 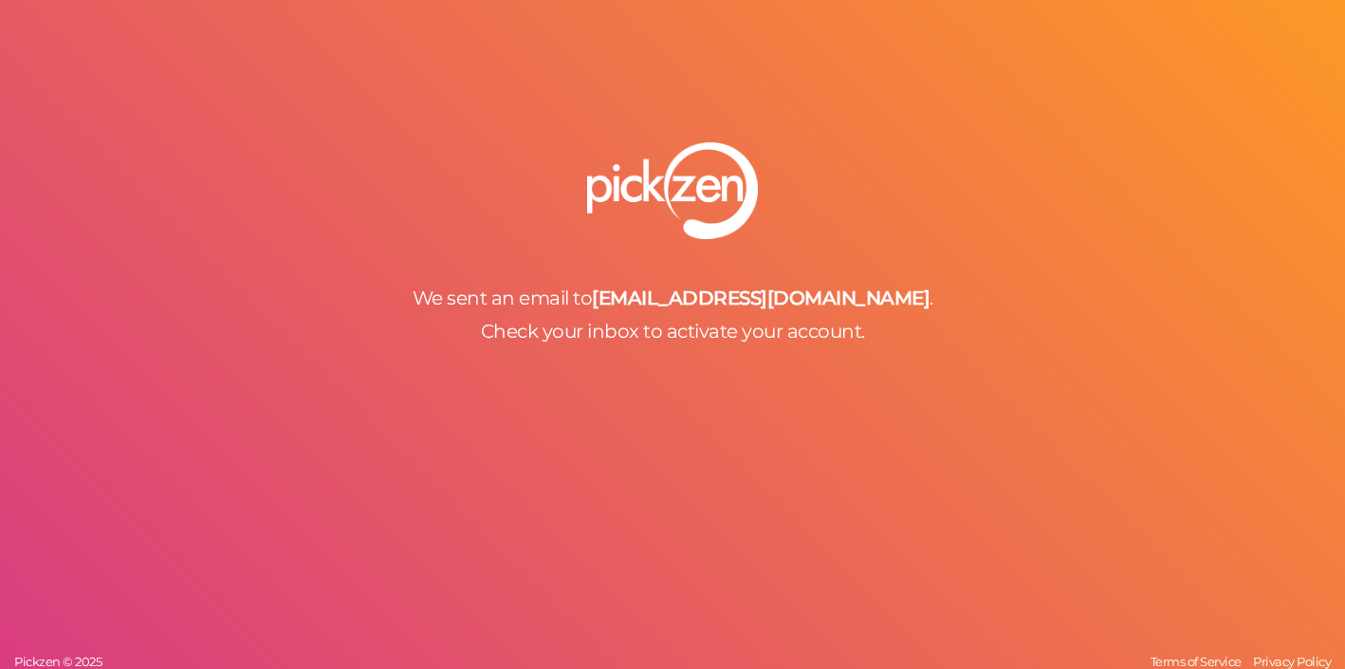 What do you see at coordinates (1196, 661) in the screenshot?
I see `a: Terms of Service` at bounding box center [1196, 661].